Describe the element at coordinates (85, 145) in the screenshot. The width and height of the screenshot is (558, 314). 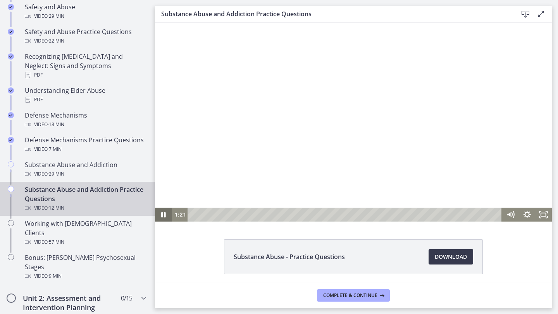
I see `div: Defense Mechanisms Practice Questions` at that location.